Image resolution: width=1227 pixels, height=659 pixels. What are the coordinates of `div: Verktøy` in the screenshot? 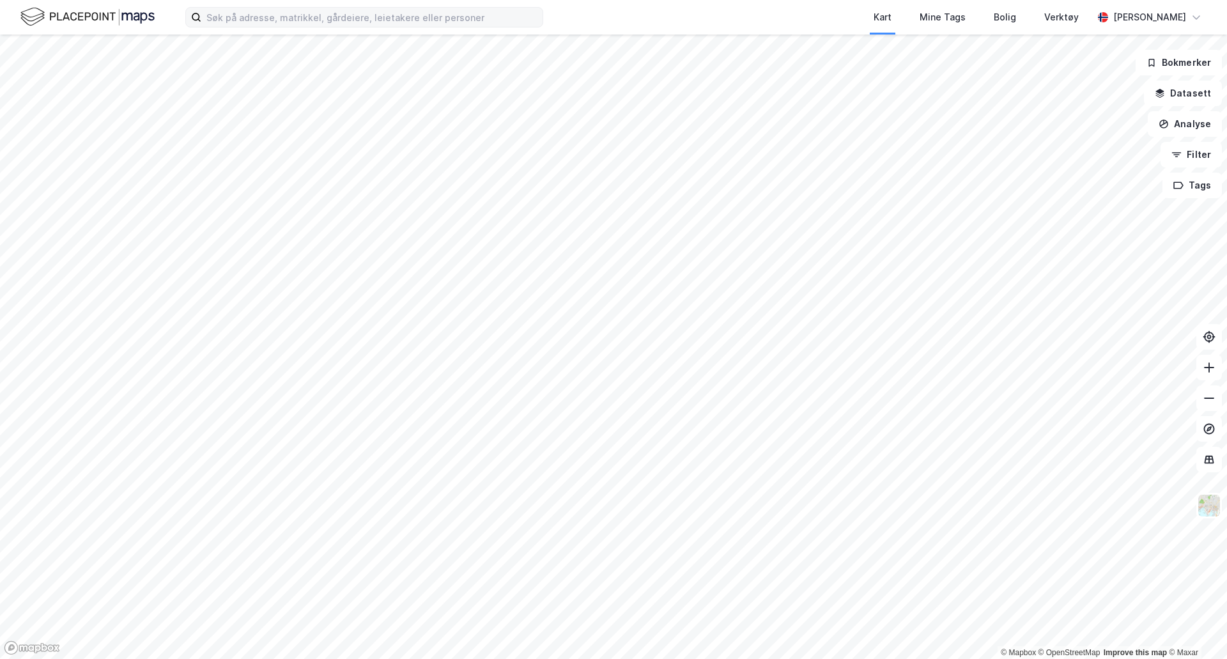 It's located at (1062, 17).